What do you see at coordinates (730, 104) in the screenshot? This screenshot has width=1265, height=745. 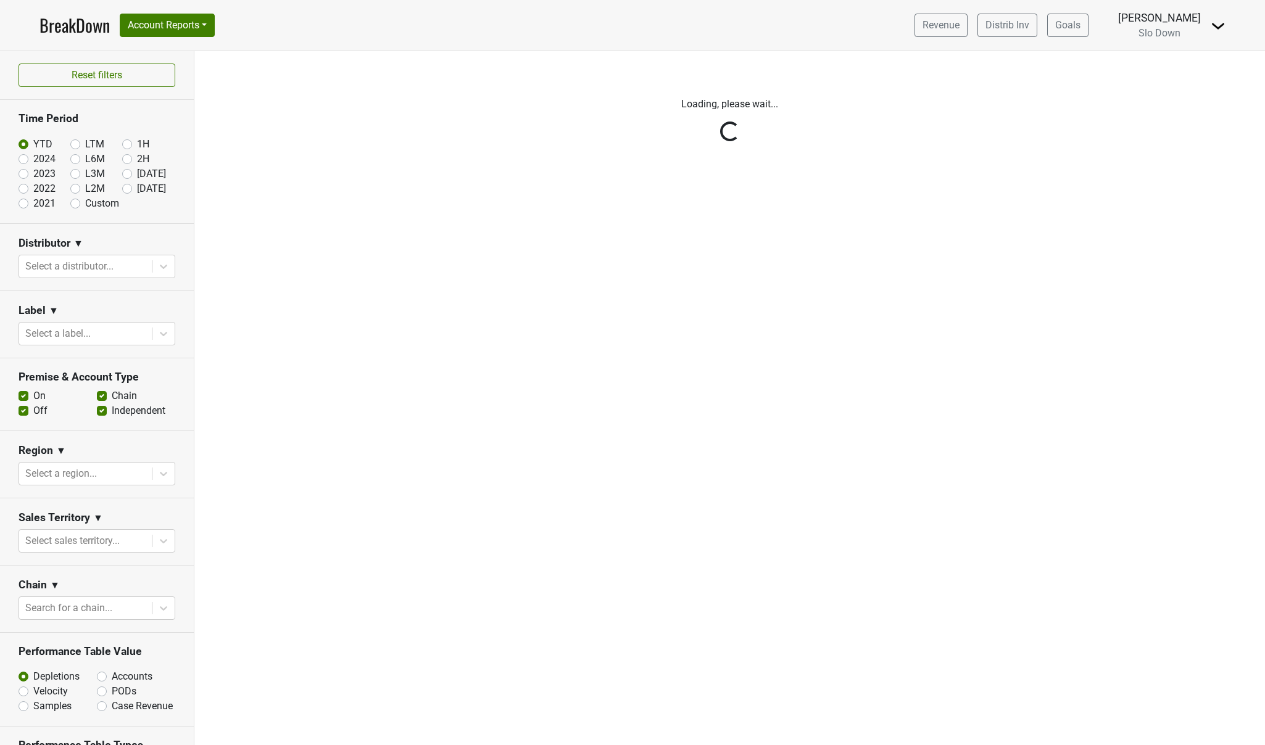 I see `p: Loading, please wait...` at bounding box center [730, 104].